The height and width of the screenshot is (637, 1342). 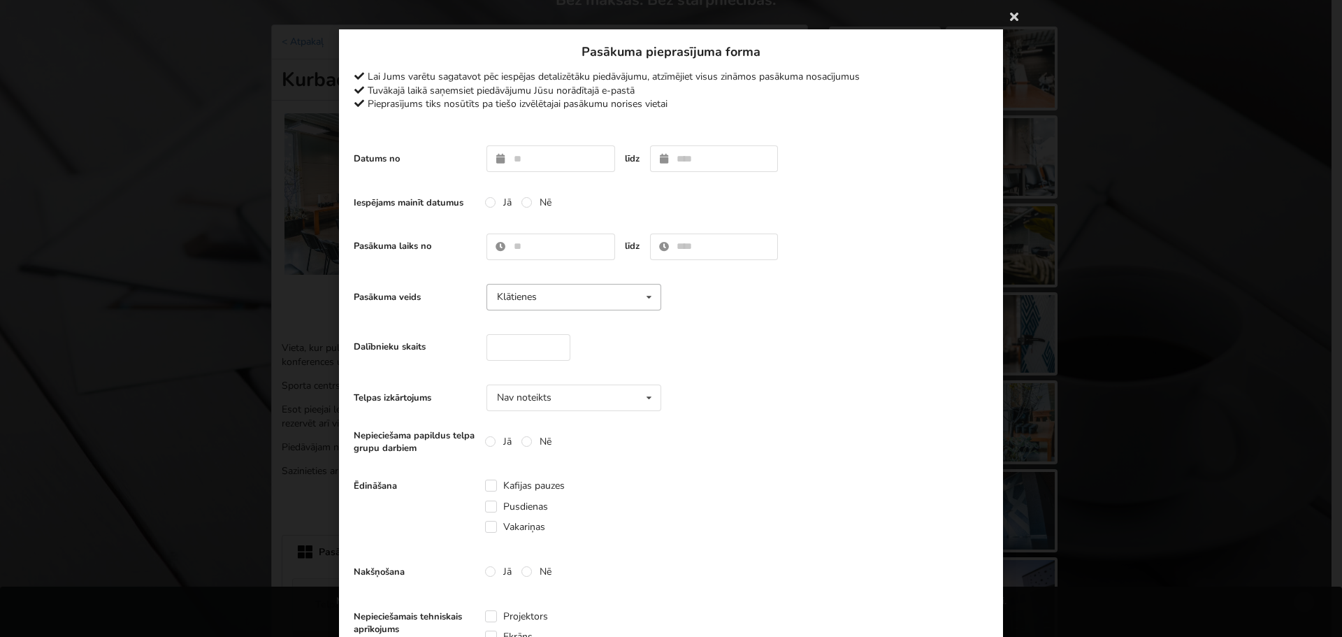 I want to click on div: Tuvākajā laikā saņemsiet piedāvājumu Jūsu norādītajā e-pastā, so click(x=671, y=91).